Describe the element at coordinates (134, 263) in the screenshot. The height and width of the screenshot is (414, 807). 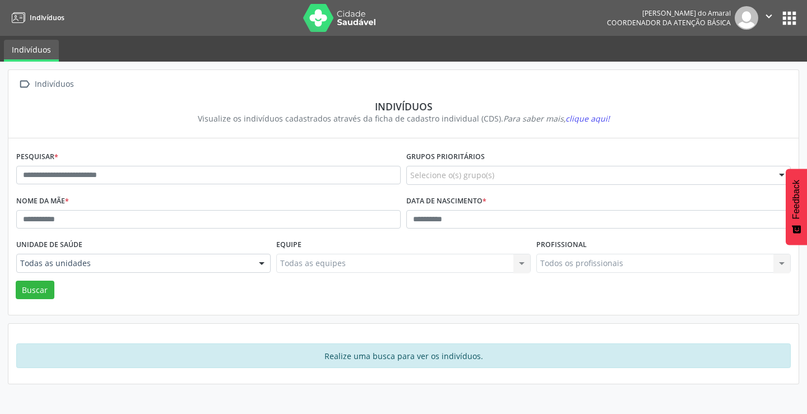
I see `span: Todas as unidades` at that location.